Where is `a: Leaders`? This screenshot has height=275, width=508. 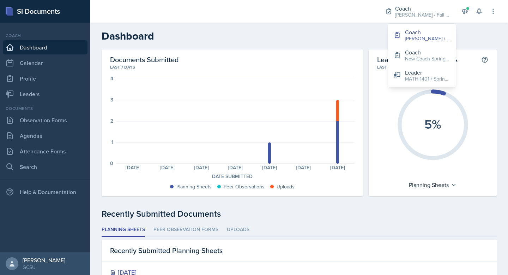
a: Leaders is located at coordinates (45, 94).